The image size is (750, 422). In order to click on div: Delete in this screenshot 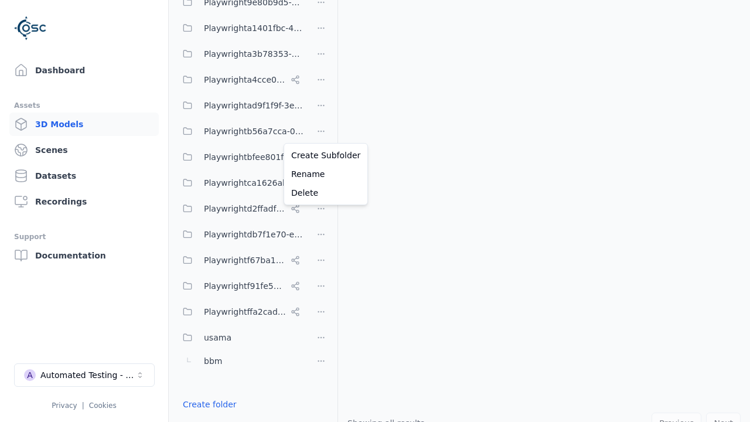, I will do `click(326, 193)`.